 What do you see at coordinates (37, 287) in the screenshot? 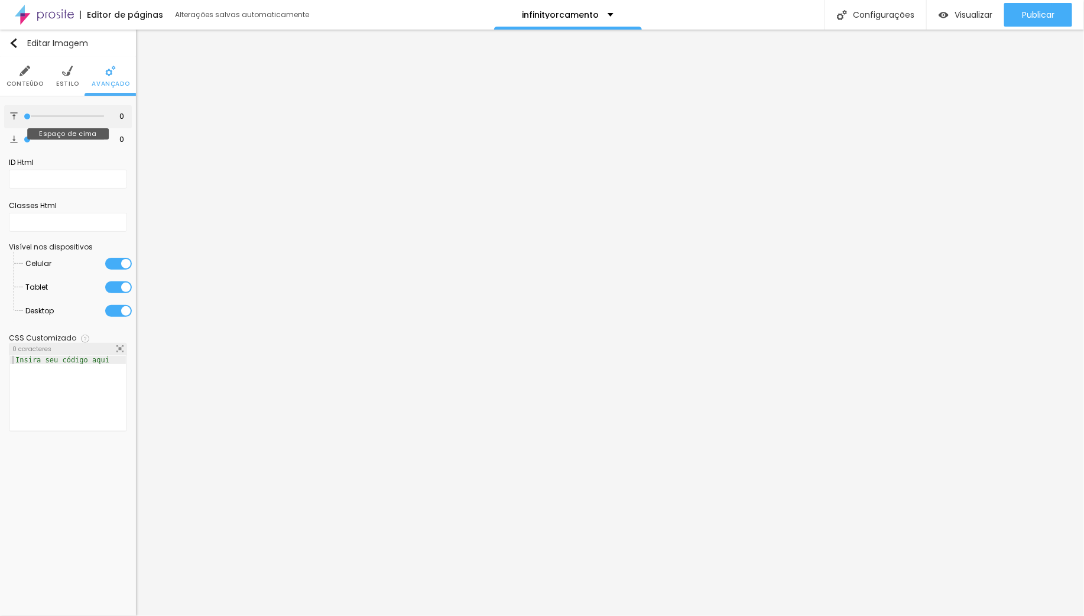
I see `span: Tablet` at bounding box center [37, 287].